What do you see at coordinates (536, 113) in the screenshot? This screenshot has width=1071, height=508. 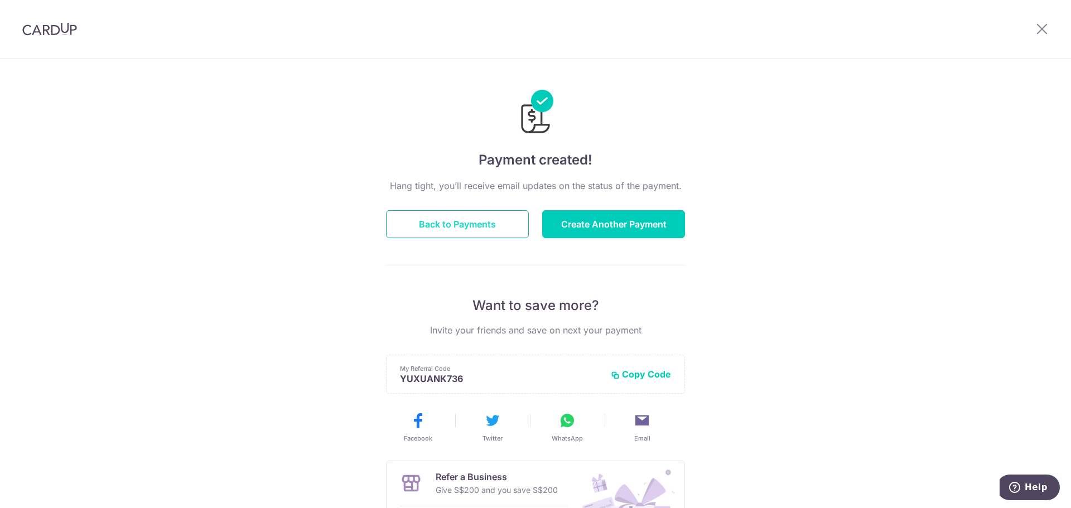 I see `img: Payments` at bounding box center [536, 113].